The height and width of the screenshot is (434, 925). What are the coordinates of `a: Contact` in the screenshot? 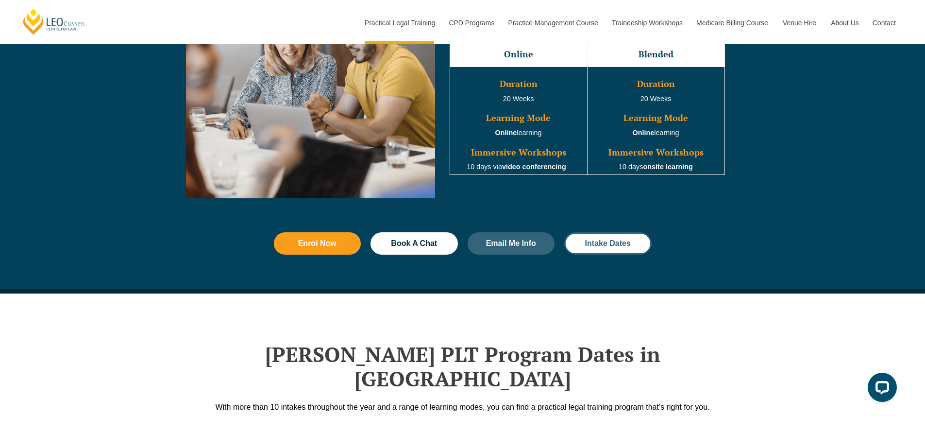 It's located at (885, 23).